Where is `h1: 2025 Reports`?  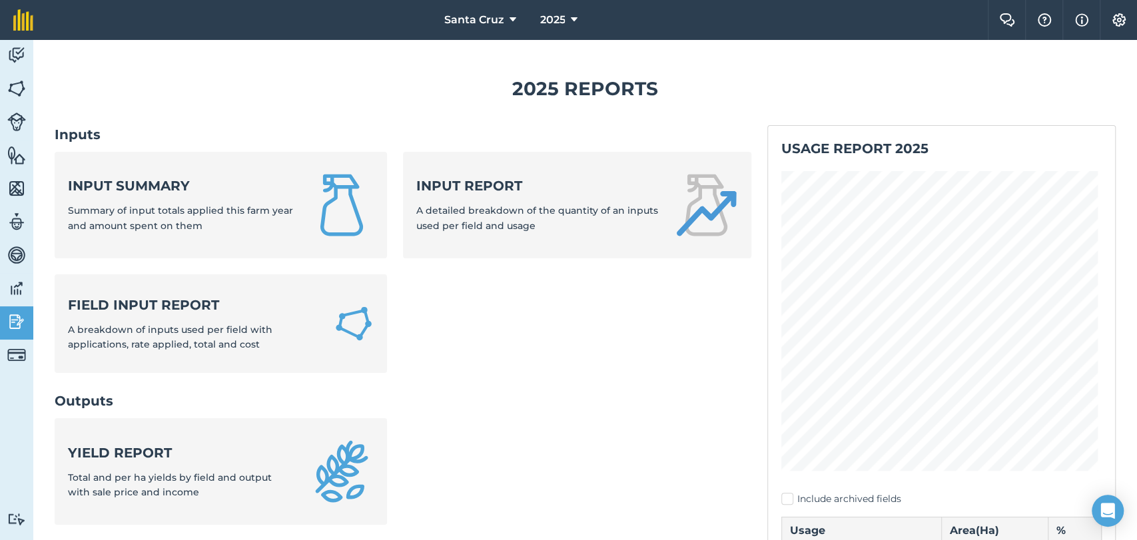
h1: 2025 Reports is located at coordinates (585, 89).